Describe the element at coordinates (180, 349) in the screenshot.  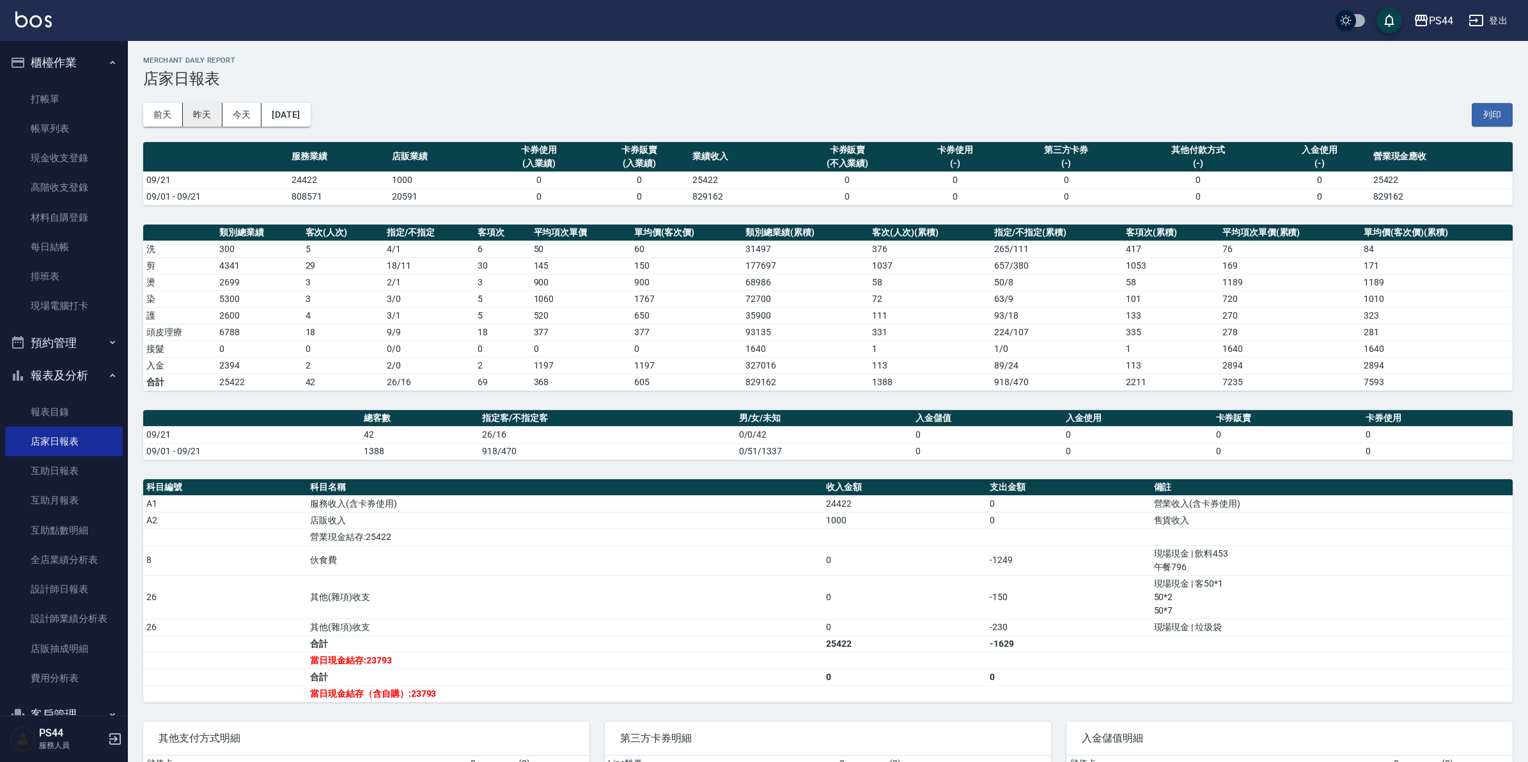
I see `td: 接髮` at that location.